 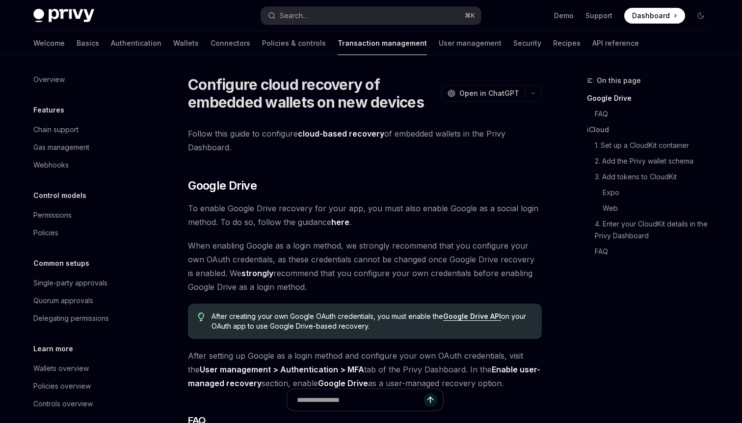 What do you see at coordinates (49, 80) in the screenshot?
I see `div: Overview` at bounding box center [49, 80].